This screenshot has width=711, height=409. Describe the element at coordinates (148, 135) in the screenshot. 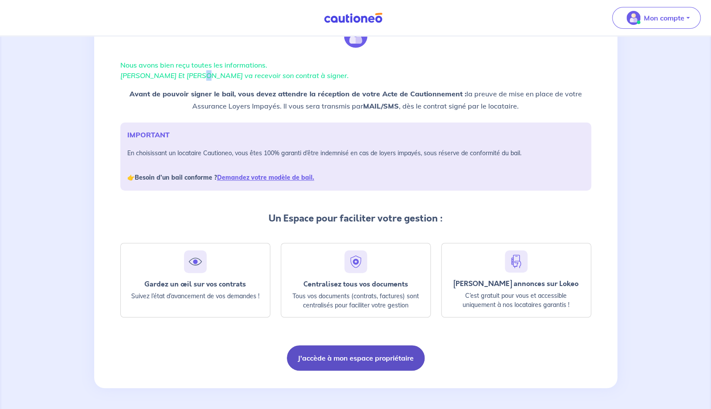

I see `strong: IMPORTANT` at that location.